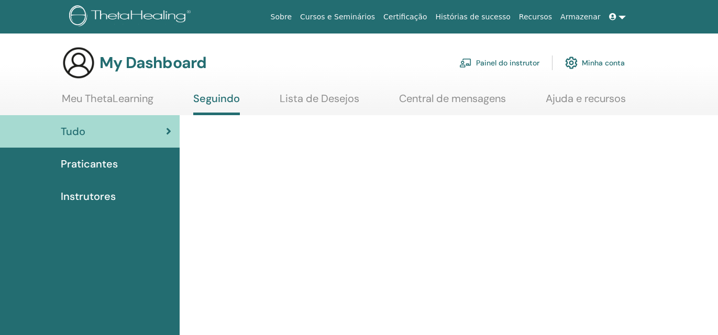 This screenshot has height=335, width=718. Describe the element at coordinates (153, 63) in the screenshot. I see `h3: My Dashboard` at that location.